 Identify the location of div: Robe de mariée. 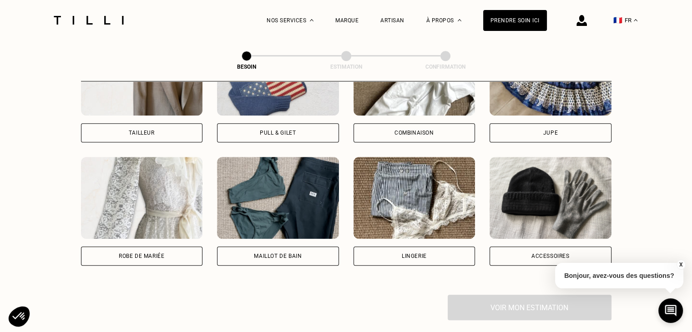
(142, 256).